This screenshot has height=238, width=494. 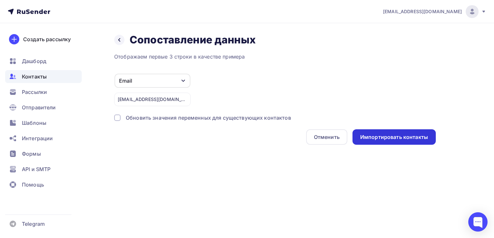 What do you see at coordinates (208, 118) in the screenshot?
I see `div: Обновить значения переменных для существующих контактов` at bounding box center [208, 118].